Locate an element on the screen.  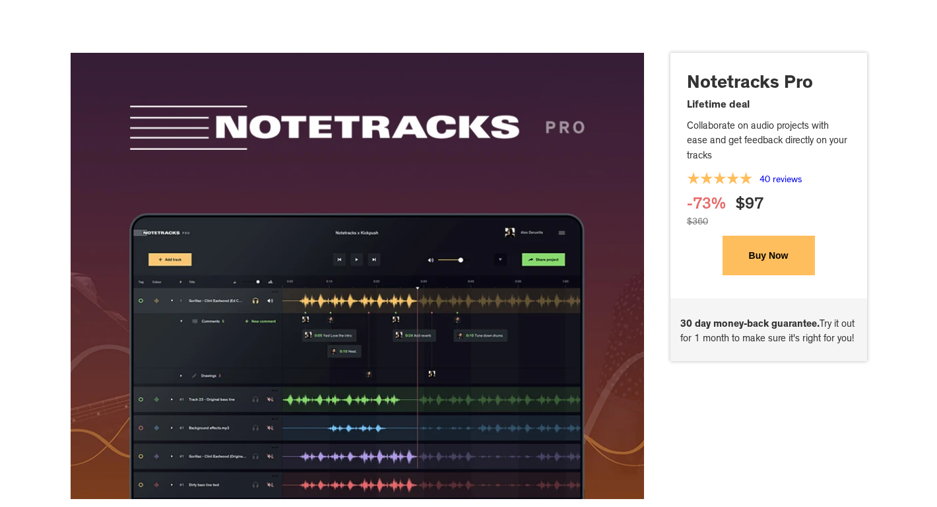
a: 40 reviews is located at coordinates (781, 180).